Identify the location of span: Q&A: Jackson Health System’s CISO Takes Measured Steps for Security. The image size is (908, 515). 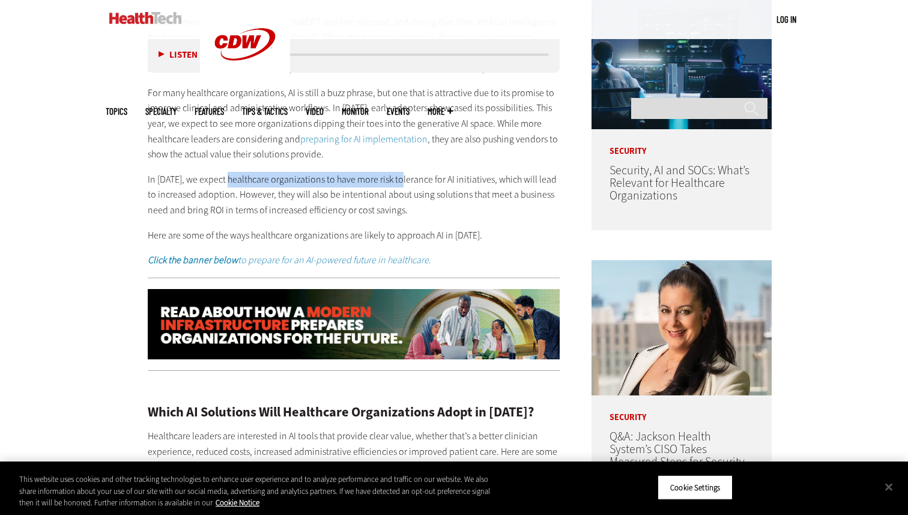
(677, 449).